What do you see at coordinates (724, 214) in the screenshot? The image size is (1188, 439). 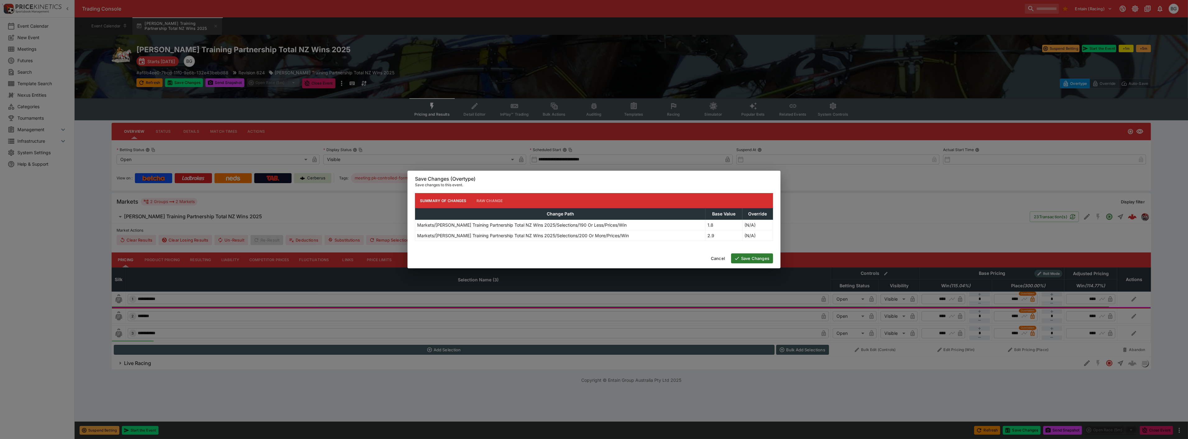 I see `th: Base Value` at bounding box center [724, 214].